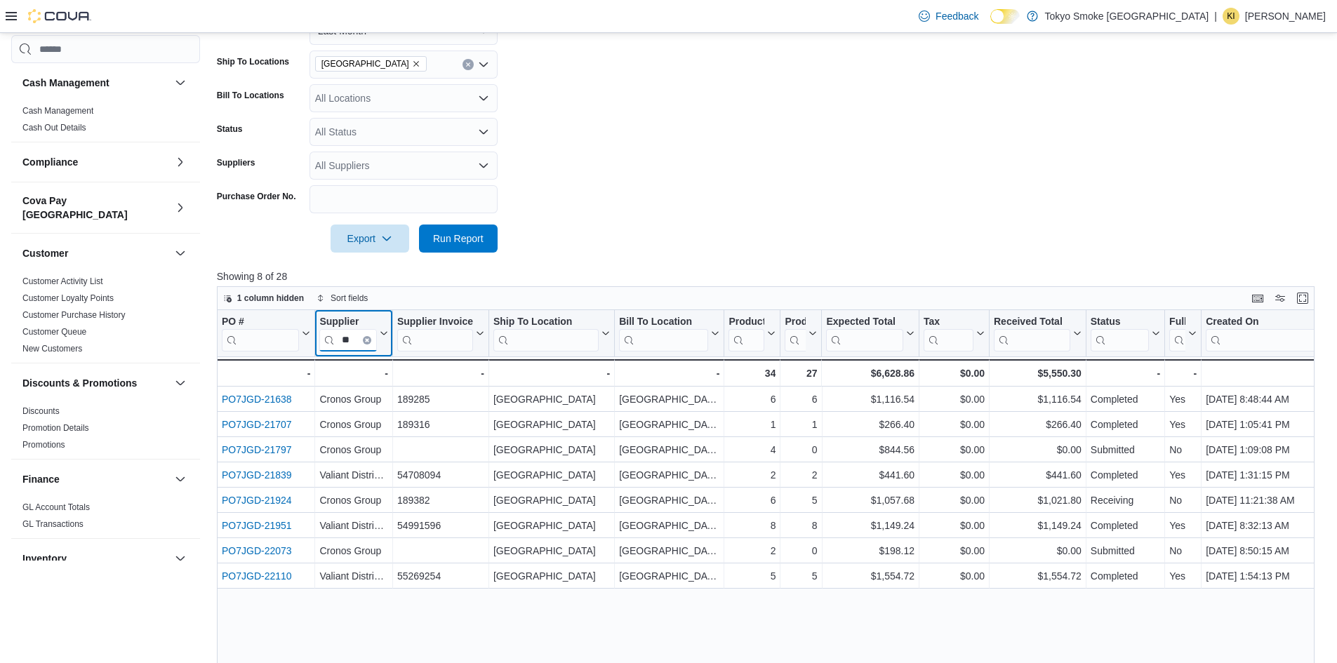 The image size is (1337, 663). I want to click on div: Supplier Invoice Number, so click(435, 322).